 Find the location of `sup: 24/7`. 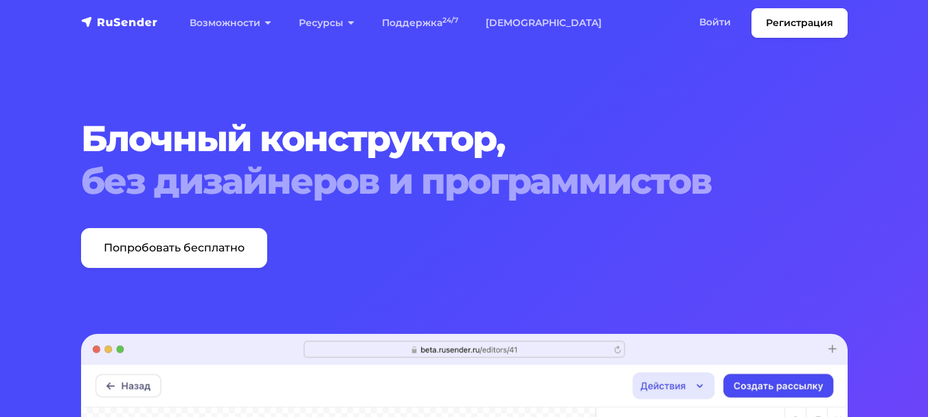

sup: 24/7 is located at coordinates (450, 20).